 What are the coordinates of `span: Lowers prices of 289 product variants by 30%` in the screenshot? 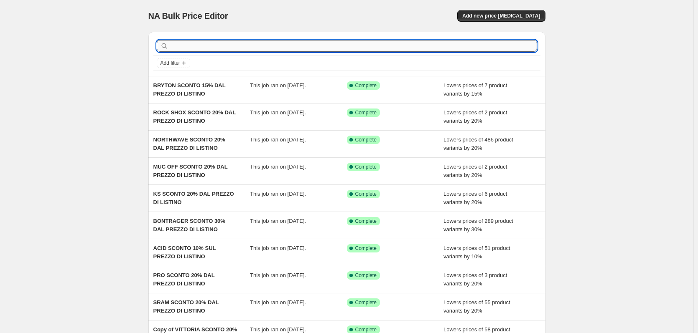 It's located at (478, 225).